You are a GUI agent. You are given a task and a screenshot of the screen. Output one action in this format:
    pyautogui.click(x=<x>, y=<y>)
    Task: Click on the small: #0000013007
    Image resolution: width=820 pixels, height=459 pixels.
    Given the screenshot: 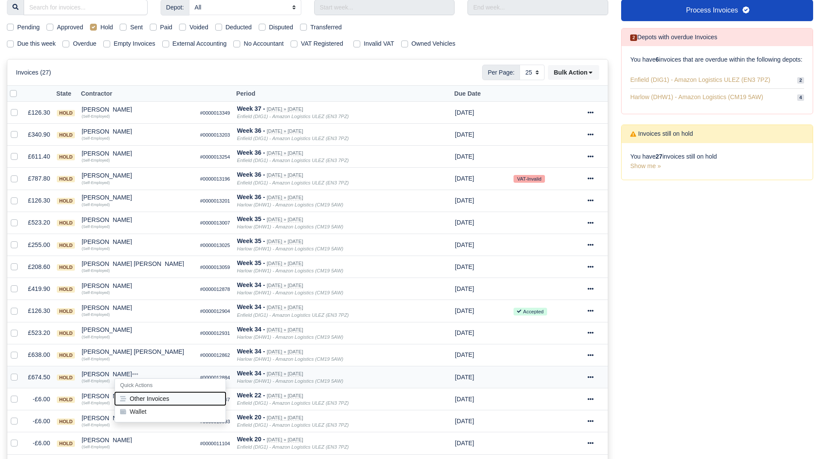 What is the action you would take?
    pyautogui.click(x=215, y=223)
    